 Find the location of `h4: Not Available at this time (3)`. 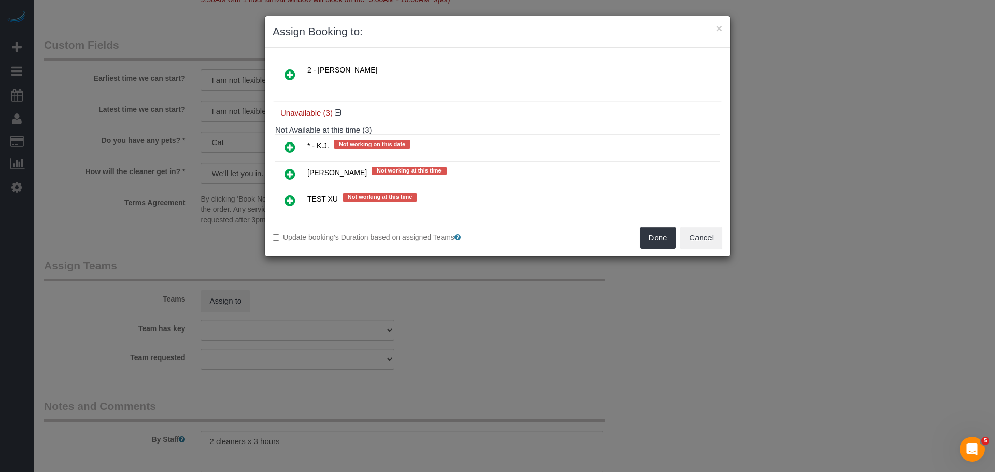

h4: Not Available at this time (3) is located at coordinates (497, 130).